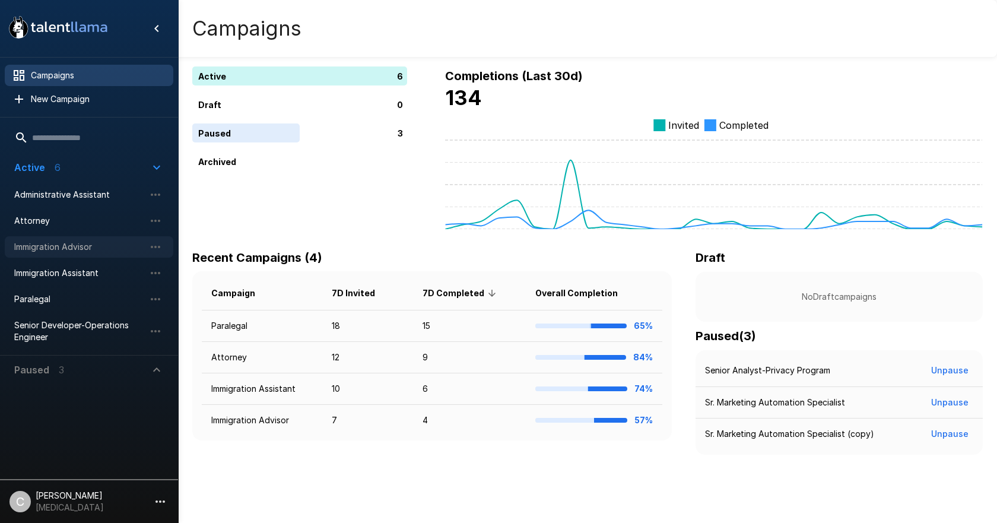 The width and height of the screenshot is (997, 523). What do you see at coordinates (839, 297) in the screenshot?
I see `p: No Draft campaigns` at bounding box center [839, 297].